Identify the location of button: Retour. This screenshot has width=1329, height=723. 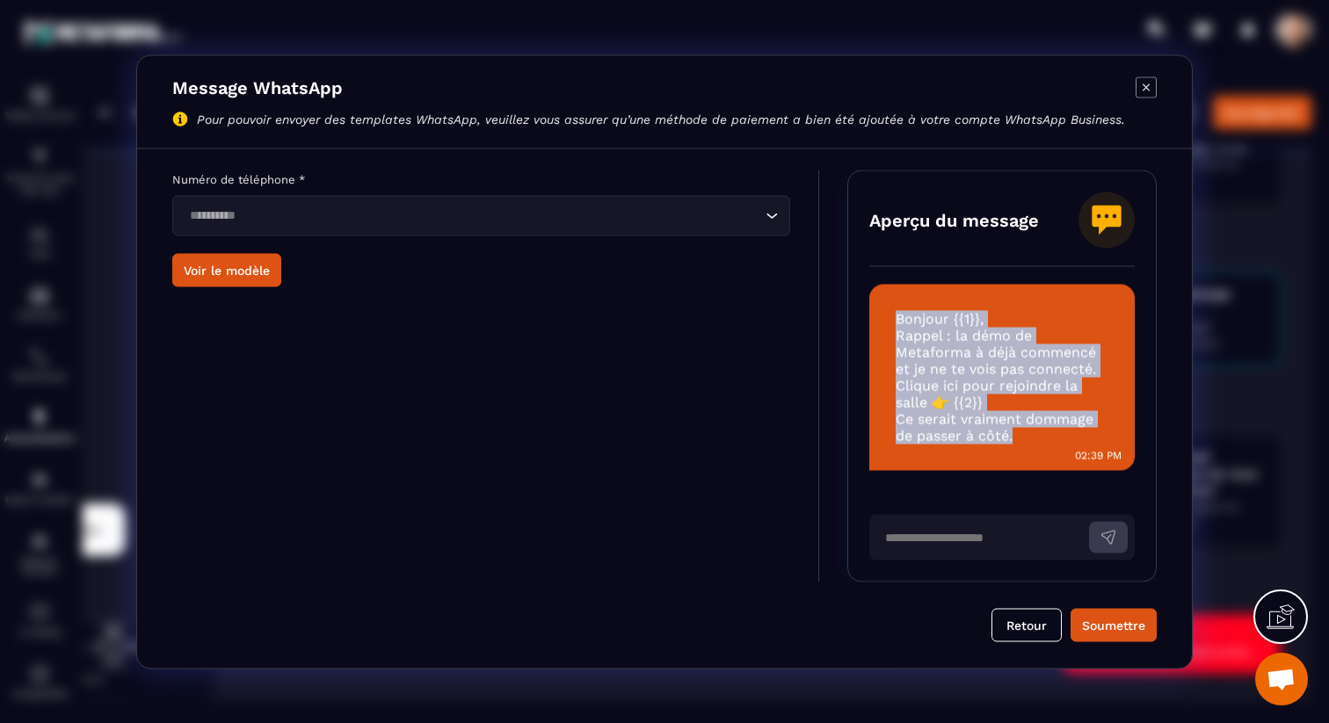
(1027, 625).